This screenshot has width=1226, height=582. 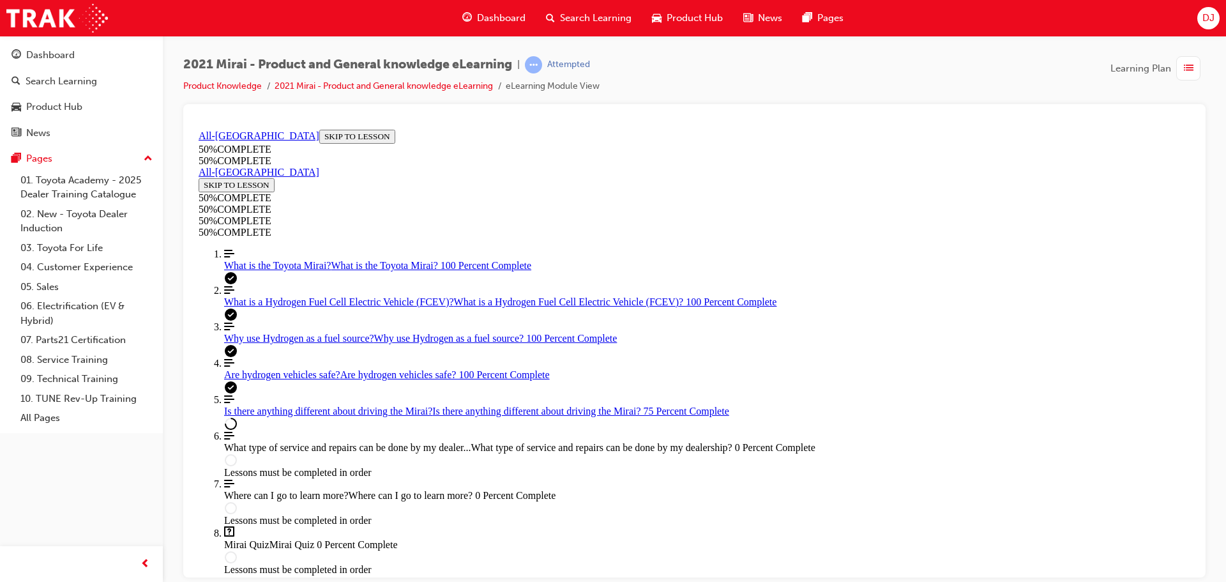 I want to click on a: 07. Parts21 Certification, so click(x=86, y=340).